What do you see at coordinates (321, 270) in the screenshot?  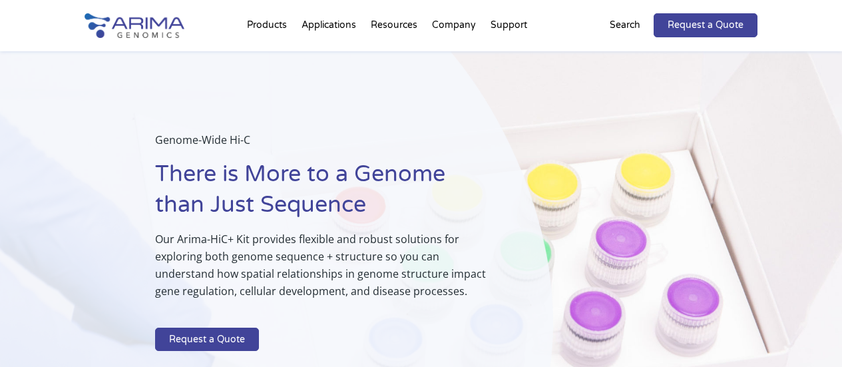 I see `p: Our Arima-HiC+ Kit provides flexible and robust solutions for exploring both genome sequence + st...` at bounding box center [321, 270].